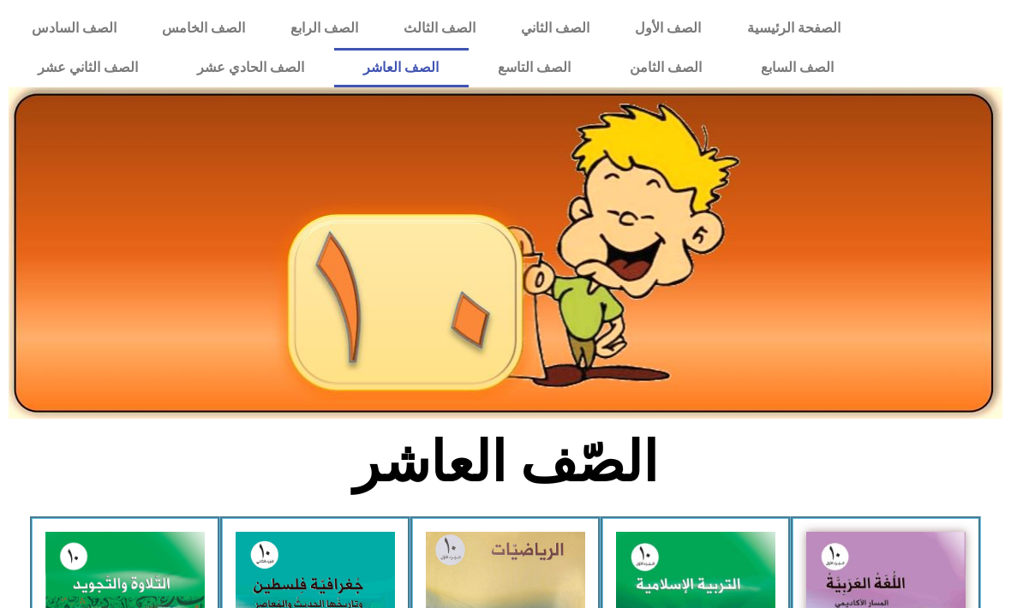 Image resolution: width=1011 pixels, height=608 pixels. What do you see at coordinates (401, 68) in the screenshot?
I see `a: الصف العاشر` at bounding box center [401, 68].